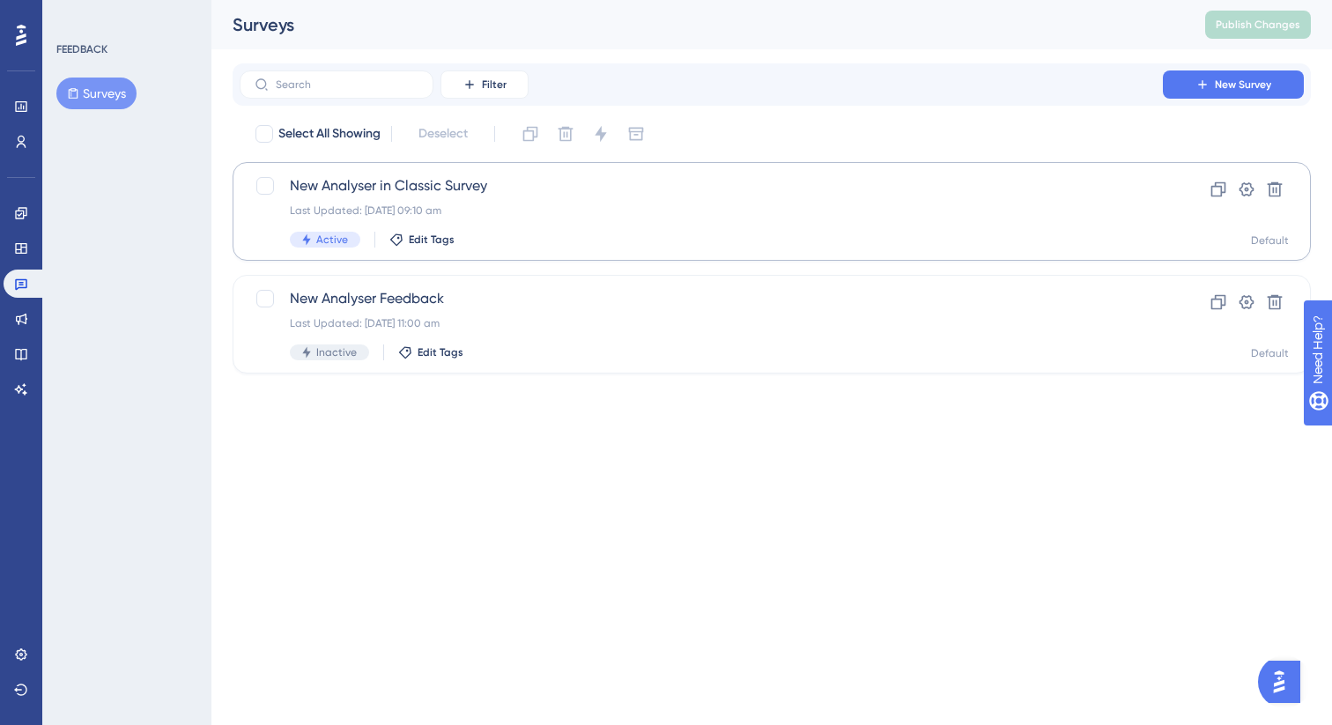  What do you see at coordinates (494, 85) in the screenshot?
I see `span: Filter` at bounding box center [494, 85].